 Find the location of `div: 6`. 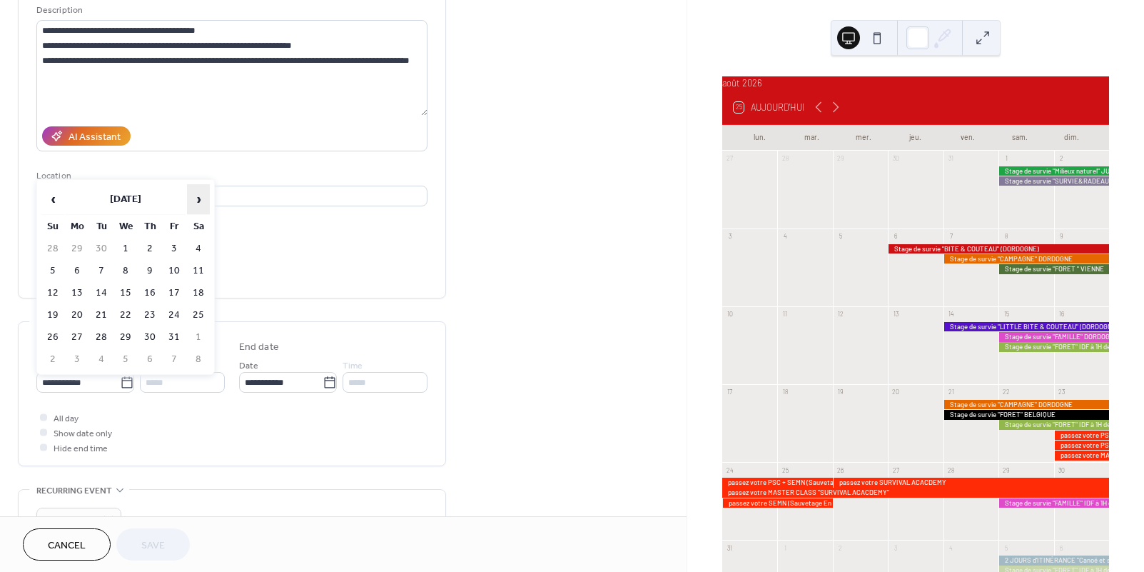

div: 6 is located at coordinates (1061, 547).